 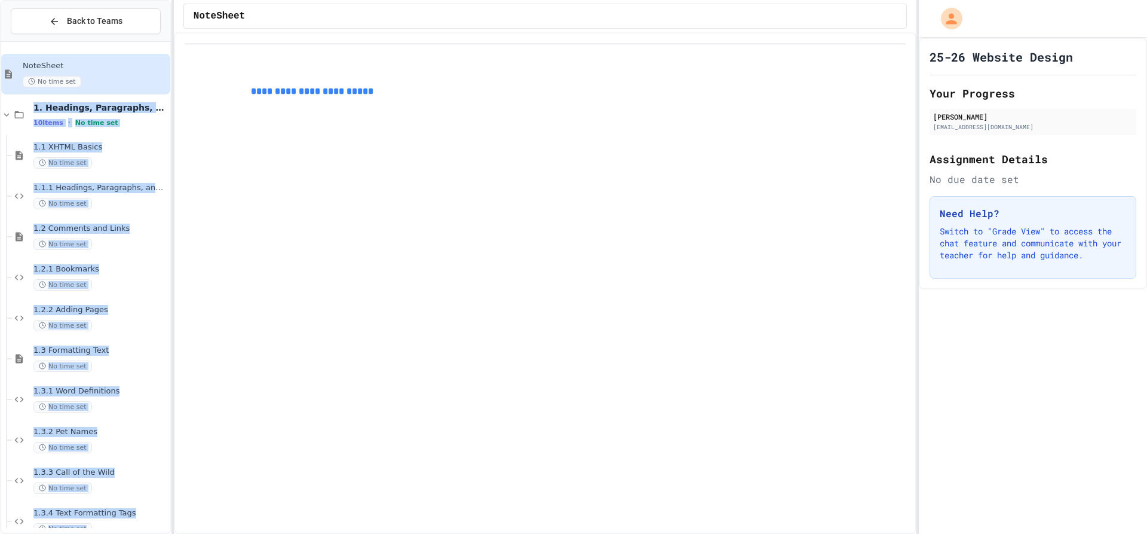 I want to click on button: Back to Teams, so click(x=85, y=21).